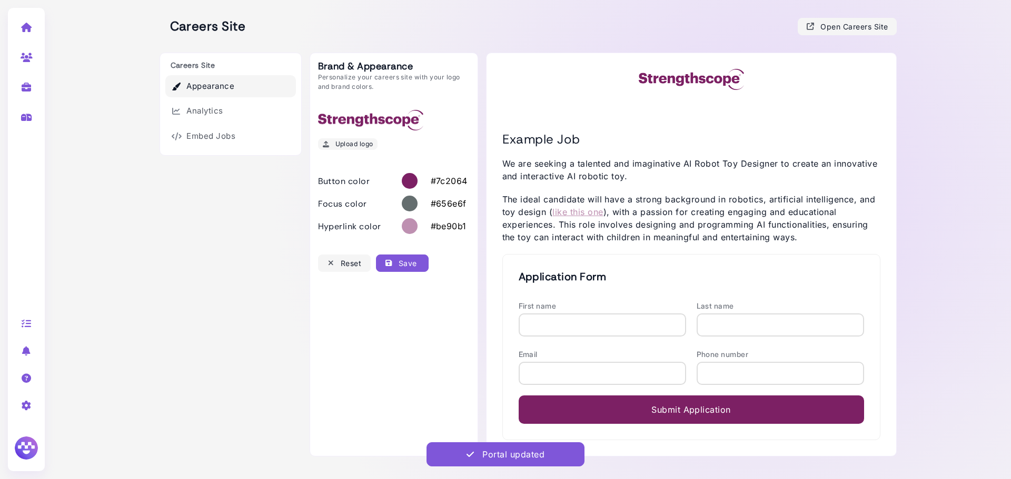 This screenshot has height=479, width=1011. Describe the element at coordinates (231, 111) in the screenshot. I see `a: Analytics` at that location.